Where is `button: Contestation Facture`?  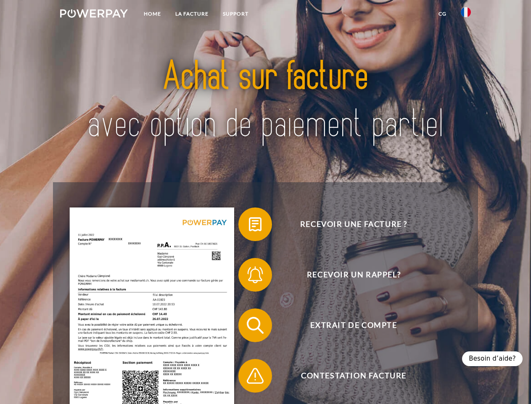 button: Contestation Facture is located at coordinates (348, 376).